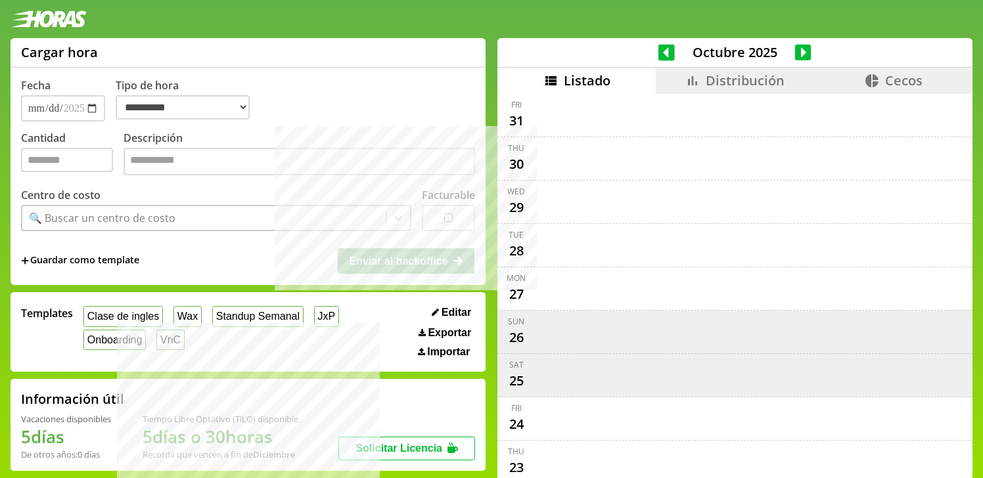 The image size is (983, 478). Describe the element at coordinates (516, 278) in the screenshot. I see `div: Mon` at that location.